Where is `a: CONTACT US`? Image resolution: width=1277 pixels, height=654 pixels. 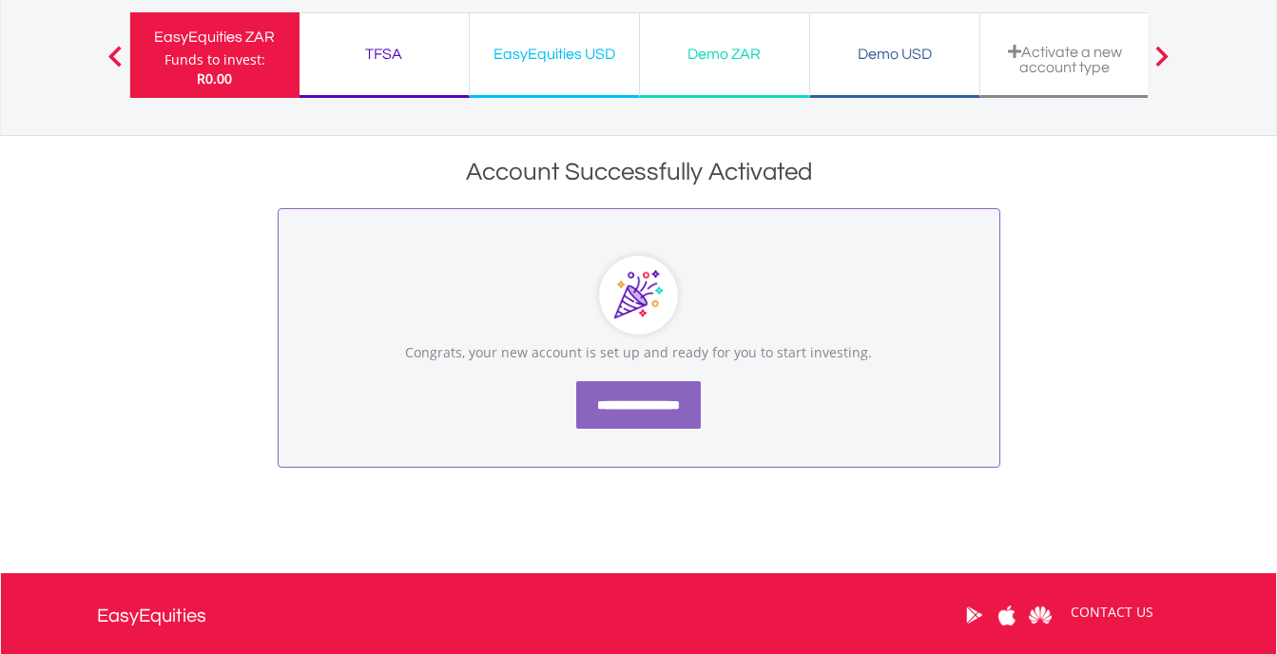
a: CONTACT US is located at coordinates (1112, 612).